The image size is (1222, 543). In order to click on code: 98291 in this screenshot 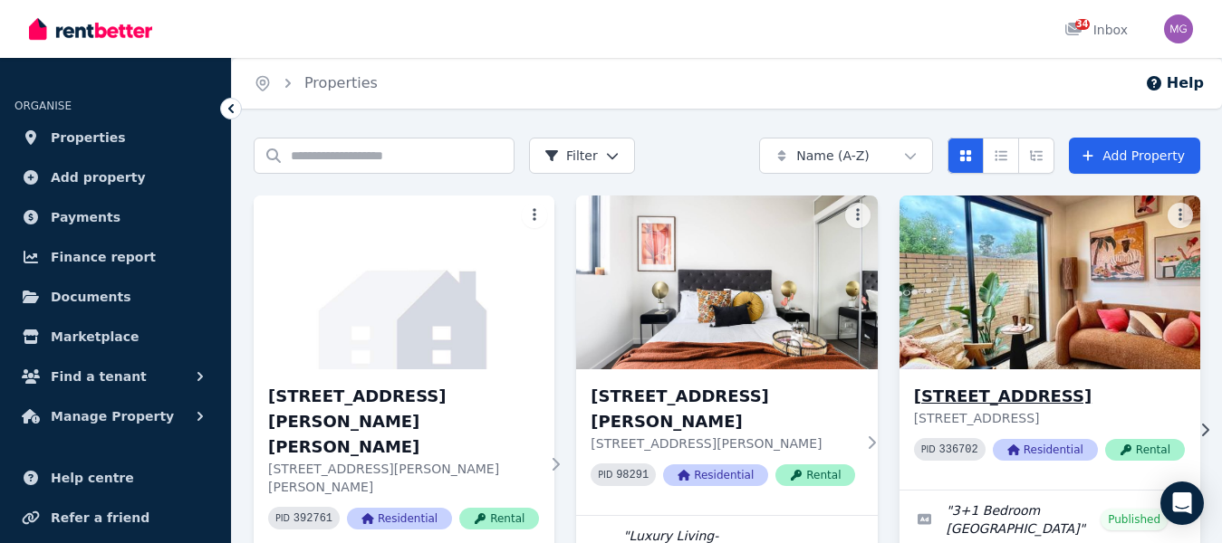, I will do `click(632, 475)`.